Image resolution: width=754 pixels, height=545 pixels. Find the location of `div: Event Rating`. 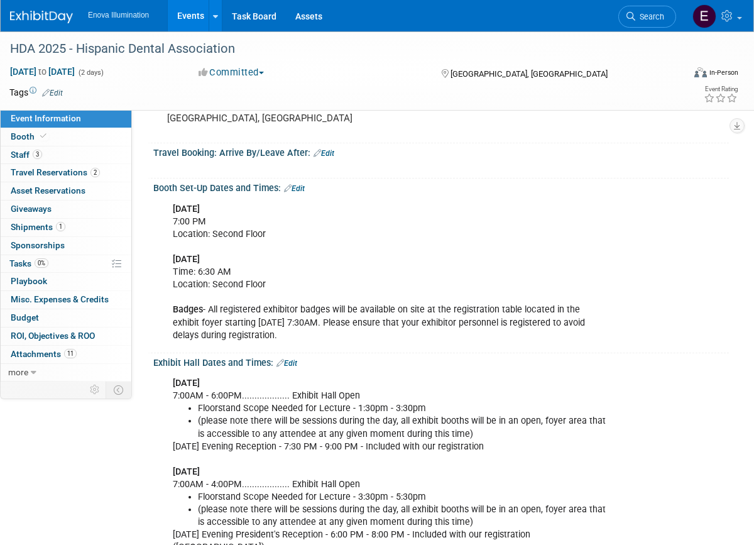

div: Event Rating is located at coordinates (720, 89).